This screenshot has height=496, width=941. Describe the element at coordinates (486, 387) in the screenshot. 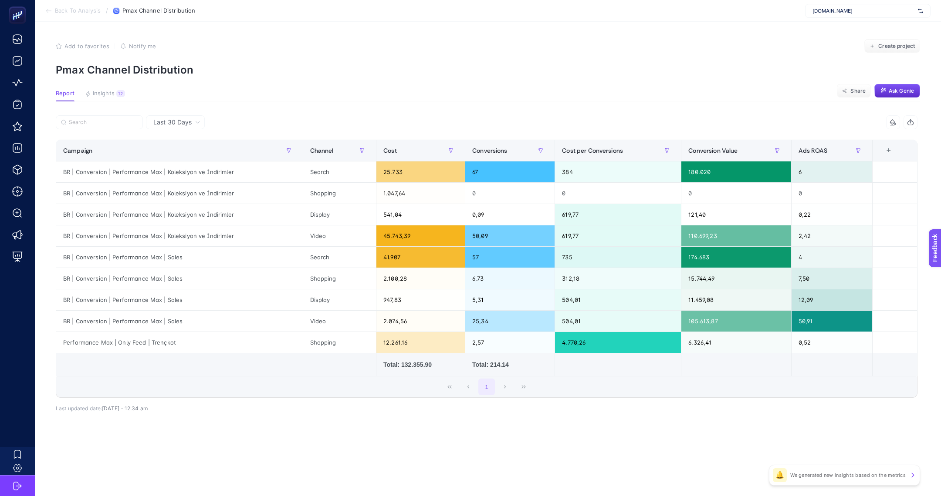

I see `button: 1` at that location.